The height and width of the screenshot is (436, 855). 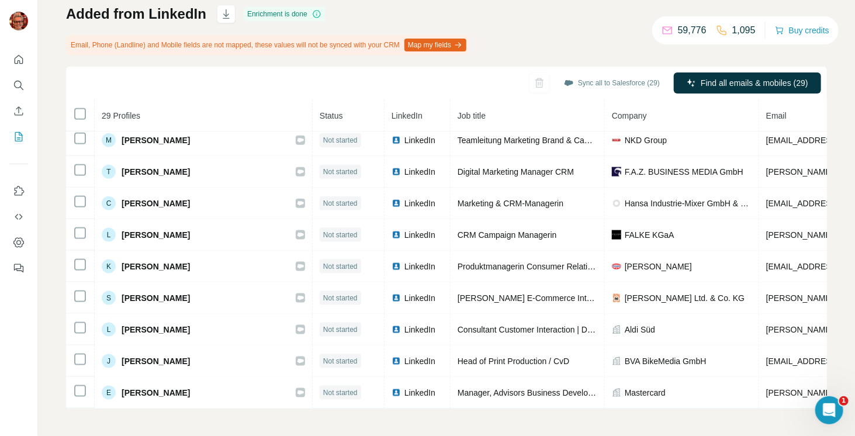 What do you see at coordinates (19, 137) in the screenshot?
I see `button: My lists` at bounding box center [19, 137].